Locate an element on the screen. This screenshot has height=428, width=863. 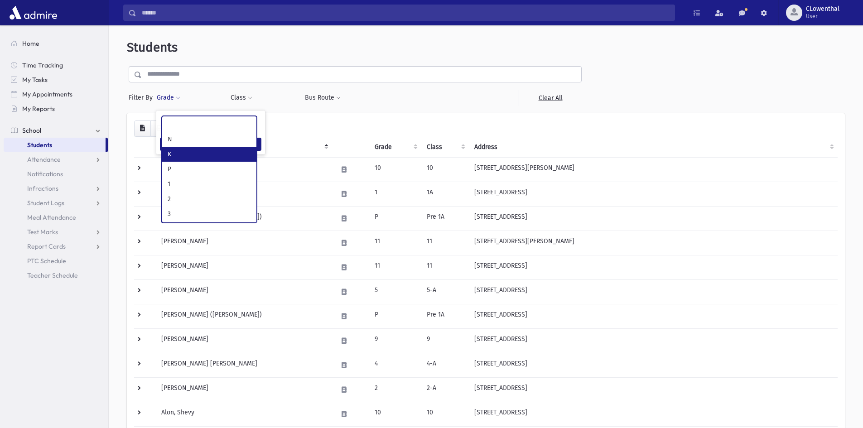
span: User is located at coordinates (823, 16).